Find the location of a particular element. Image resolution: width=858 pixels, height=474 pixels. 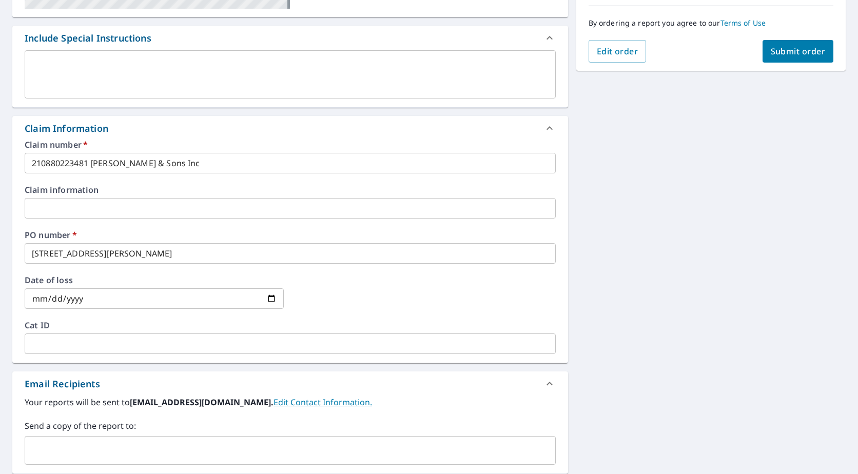

label: Cat ID is located at coordinates (290, 325).